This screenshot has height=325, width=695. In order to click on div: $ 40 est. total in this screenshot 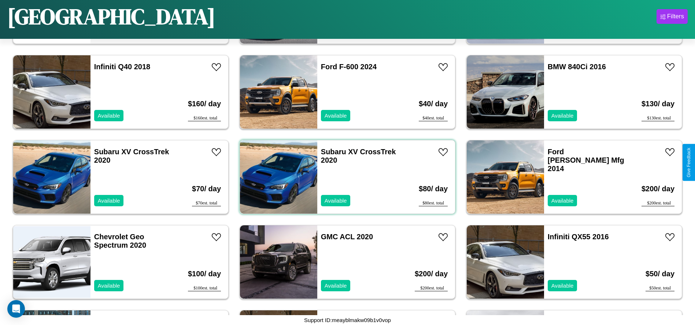, I will do `click(433, 118)`.